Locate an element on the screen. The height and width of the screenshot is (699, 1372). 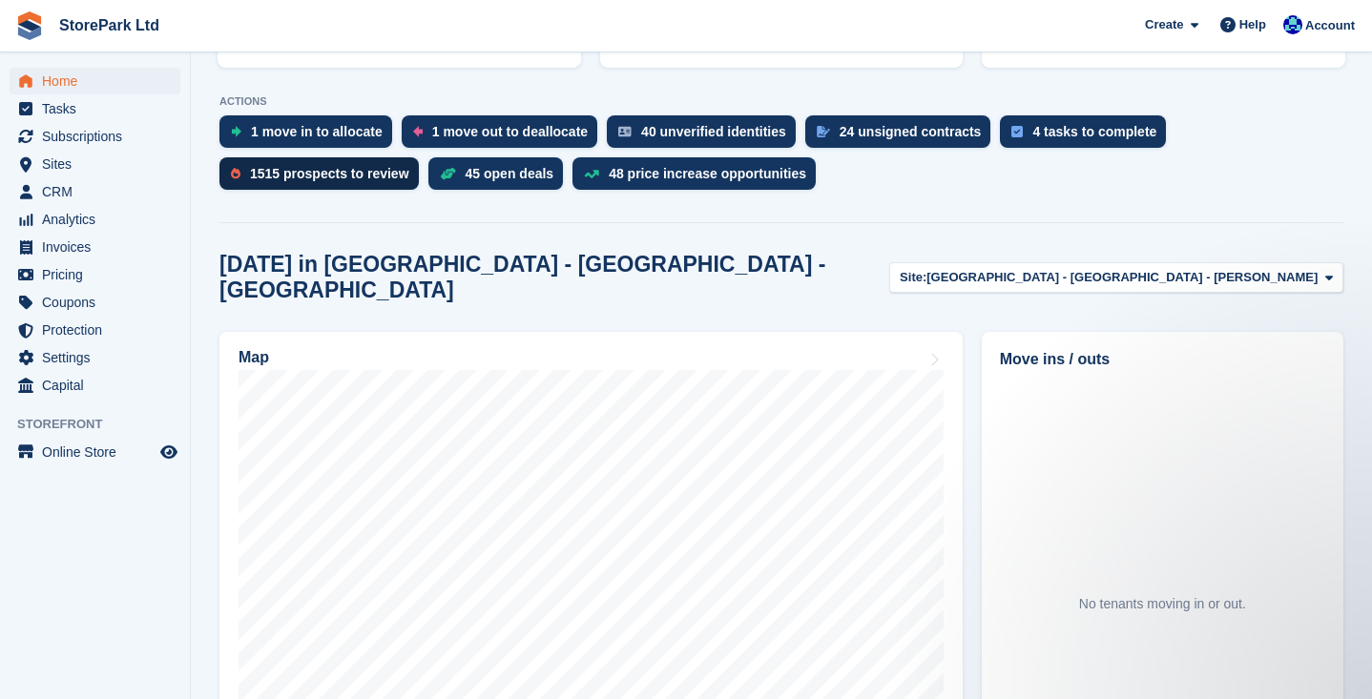
span: Tasks is located at coordinates (99, 109).